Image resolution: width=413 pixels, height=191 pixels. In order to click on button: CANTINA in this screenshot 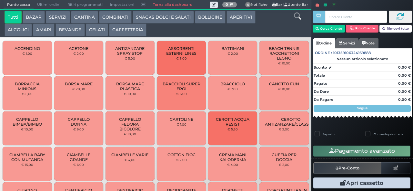, I will do `click(85, 17)`.